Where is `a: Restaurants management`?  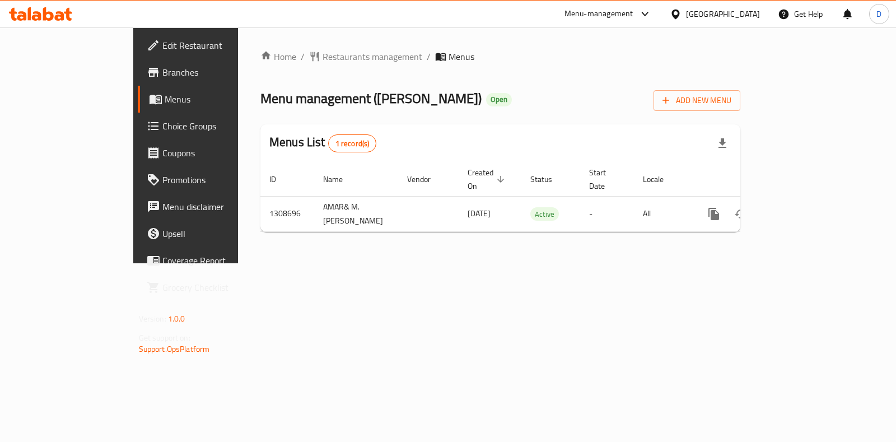 a: Restaurants management is located at coordinates (366, 57).